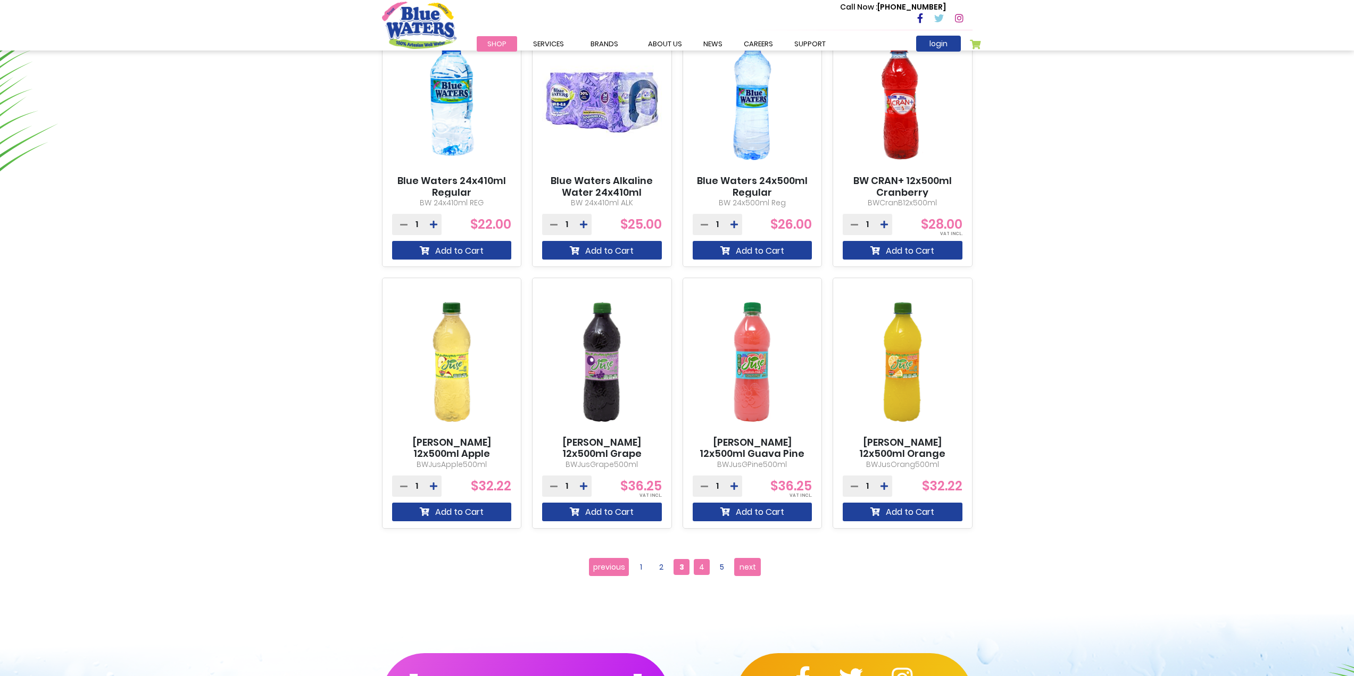 The width and height of the screenshot is (1354, 676). I want to click on a: 4, so click(702, 567).